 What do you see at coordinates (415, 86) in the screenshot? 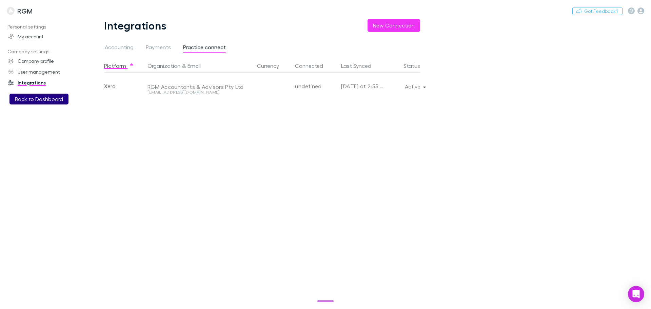
I see `button: Active` at bounding box center [415, 86].